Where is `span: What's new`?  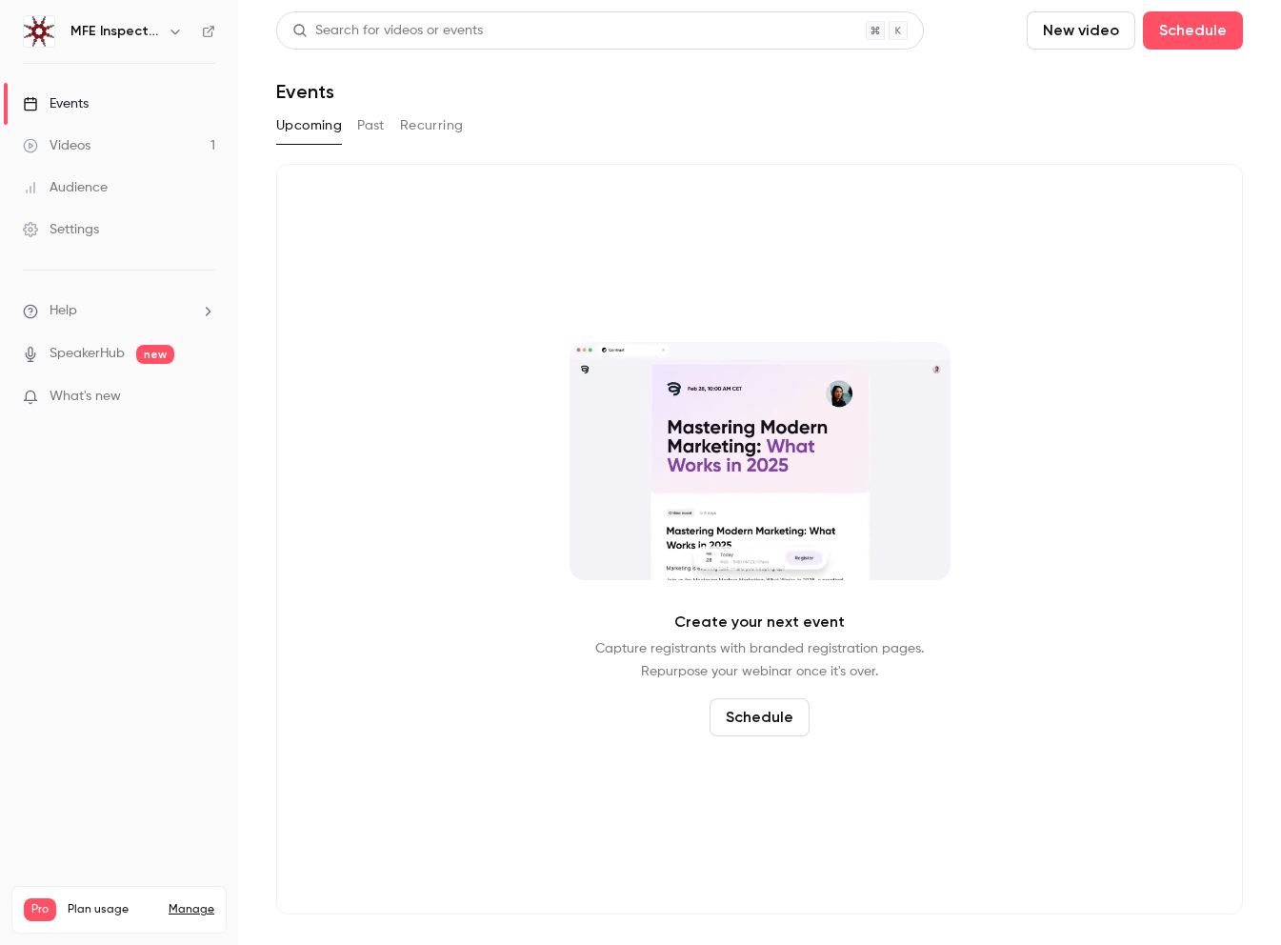
span: What's new is located at coordinates (85, 396).